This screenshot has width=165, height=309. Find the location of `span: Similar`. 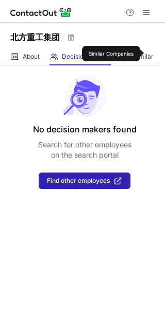

span: Similar is located at coordinates (143, 57).